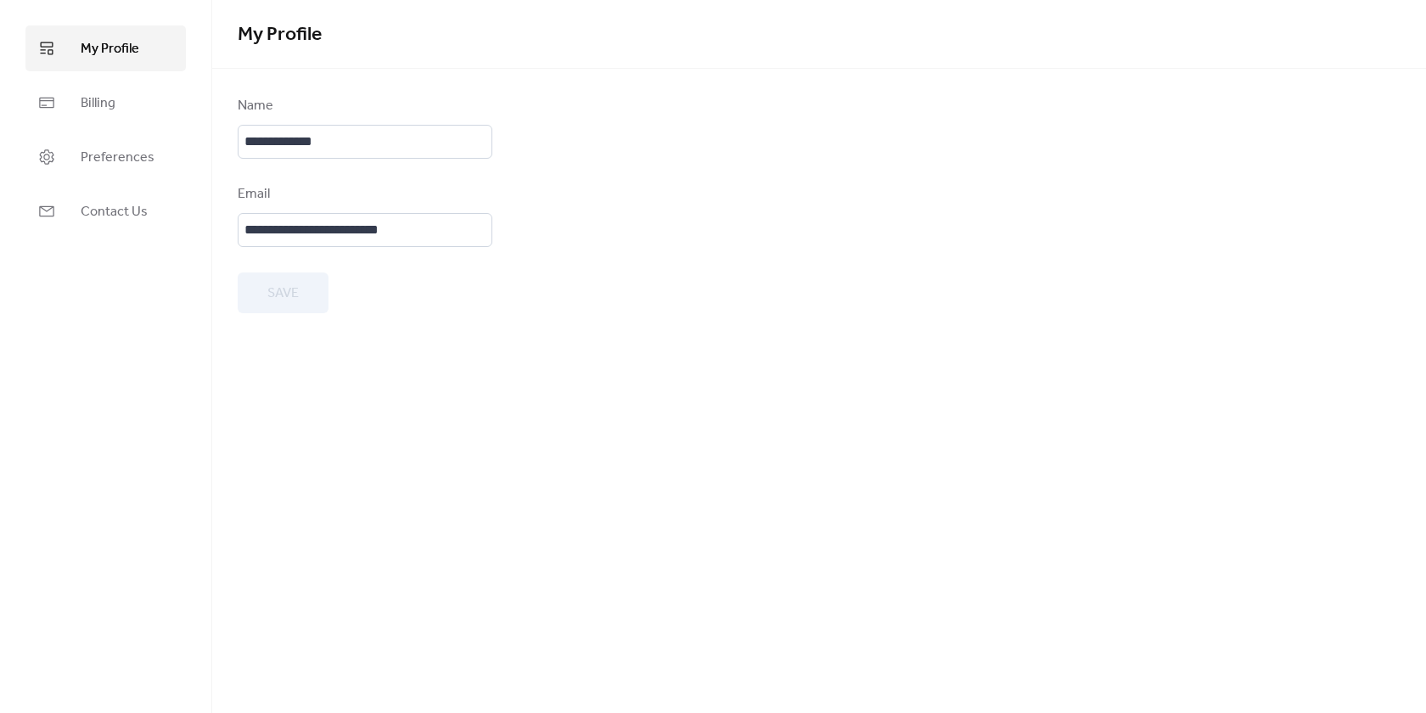 This screenshot has height=713, width=1426. I want to click on div: Email, so click(363, 194).